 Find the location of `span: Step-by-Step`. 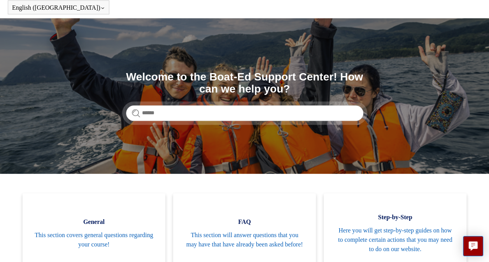

span: Step-by-Step is located at coordinates (395, 217).